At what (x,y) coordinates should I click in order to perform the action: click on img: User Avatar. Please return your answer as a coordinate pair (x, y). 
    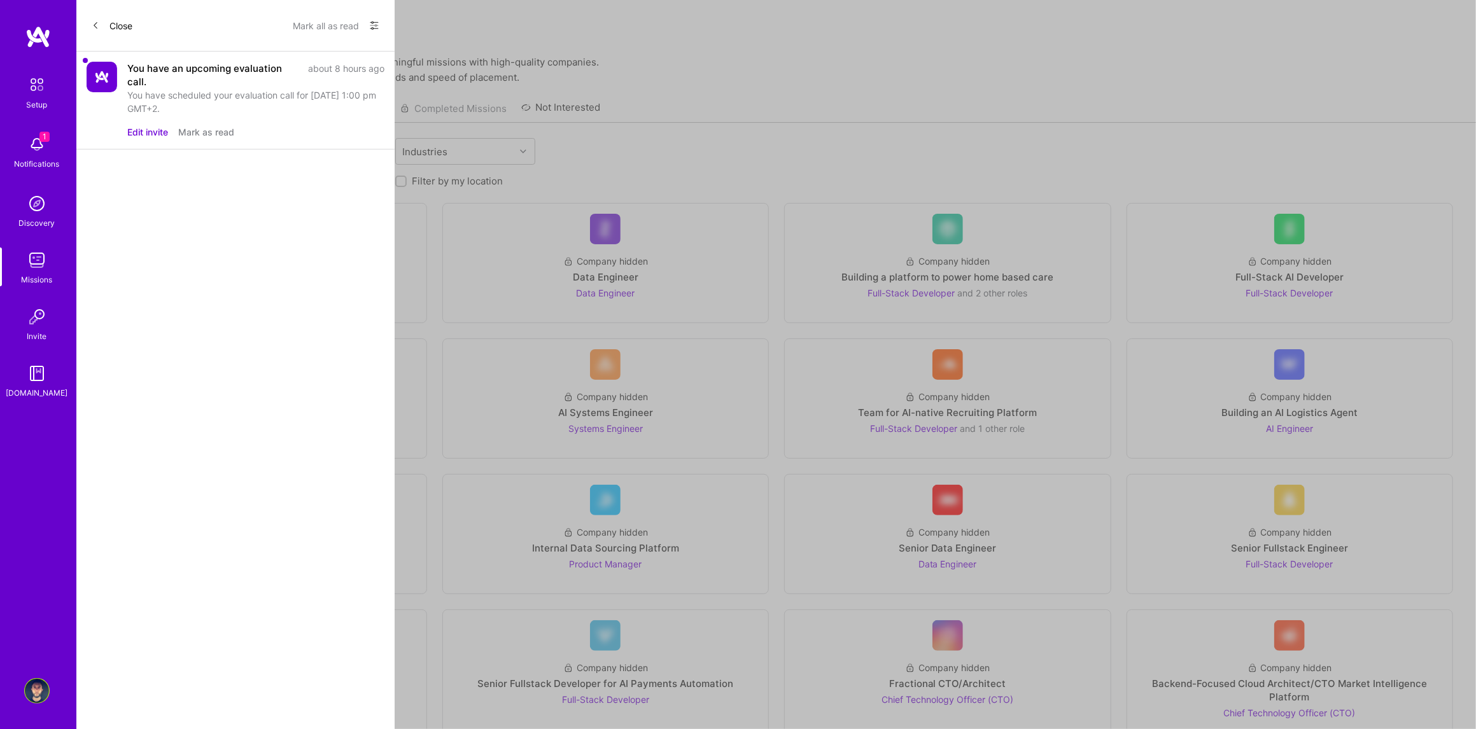
    Looking at the image, I should click on (37, 691).